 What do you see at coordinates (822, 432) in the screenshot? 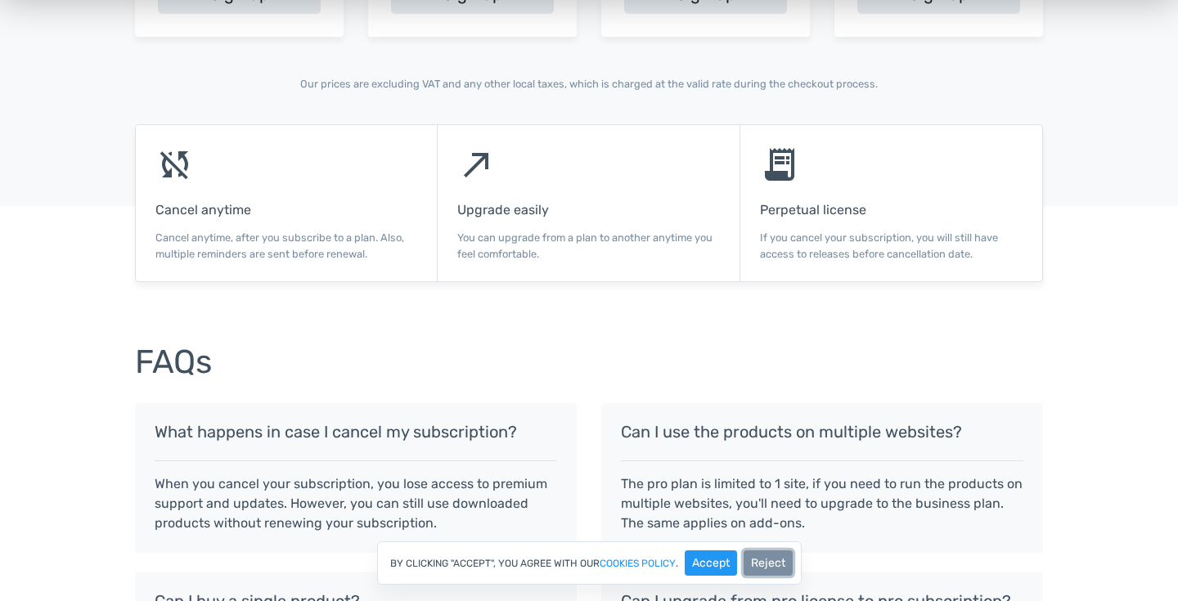
I see `h5: Can I use the products on multiple websites?` at bounding box center [822, 432].